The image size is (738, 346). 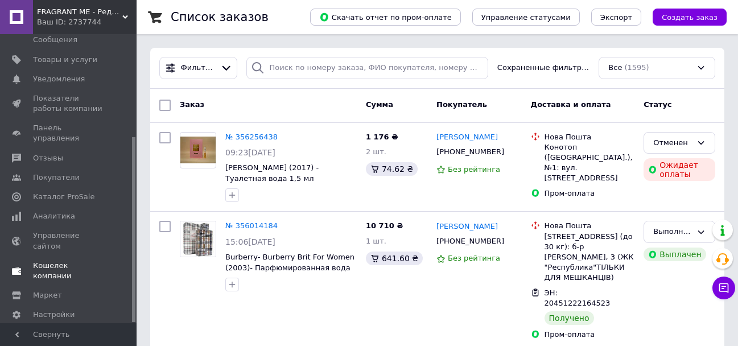 I want to click on span: 1 176 ₴, so click(x=382, y=136).